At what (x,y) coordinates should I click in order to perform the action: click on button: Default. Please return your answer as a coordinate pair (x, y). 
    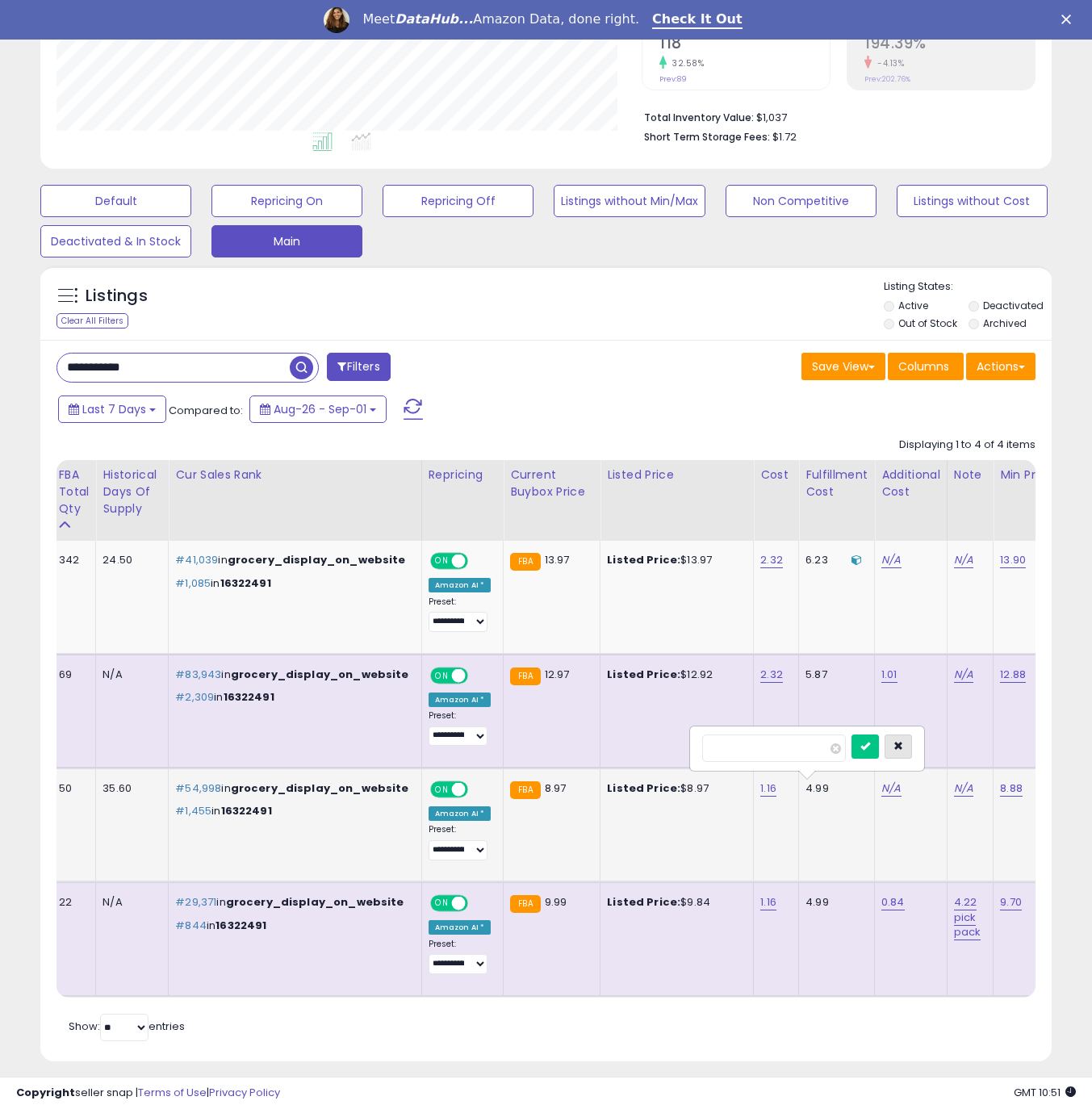
    Looking at the image, I should click on (116, 201).